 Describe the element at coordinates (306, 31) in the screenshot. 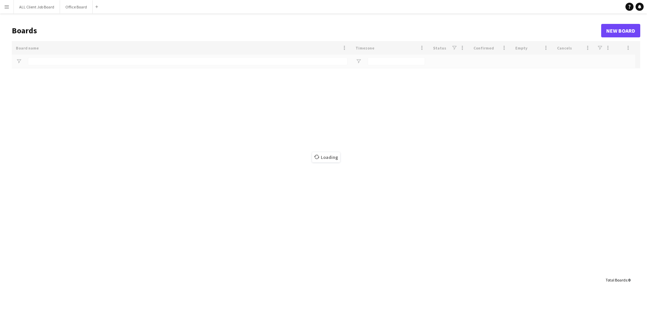

I see `h1: Boards` at that location.